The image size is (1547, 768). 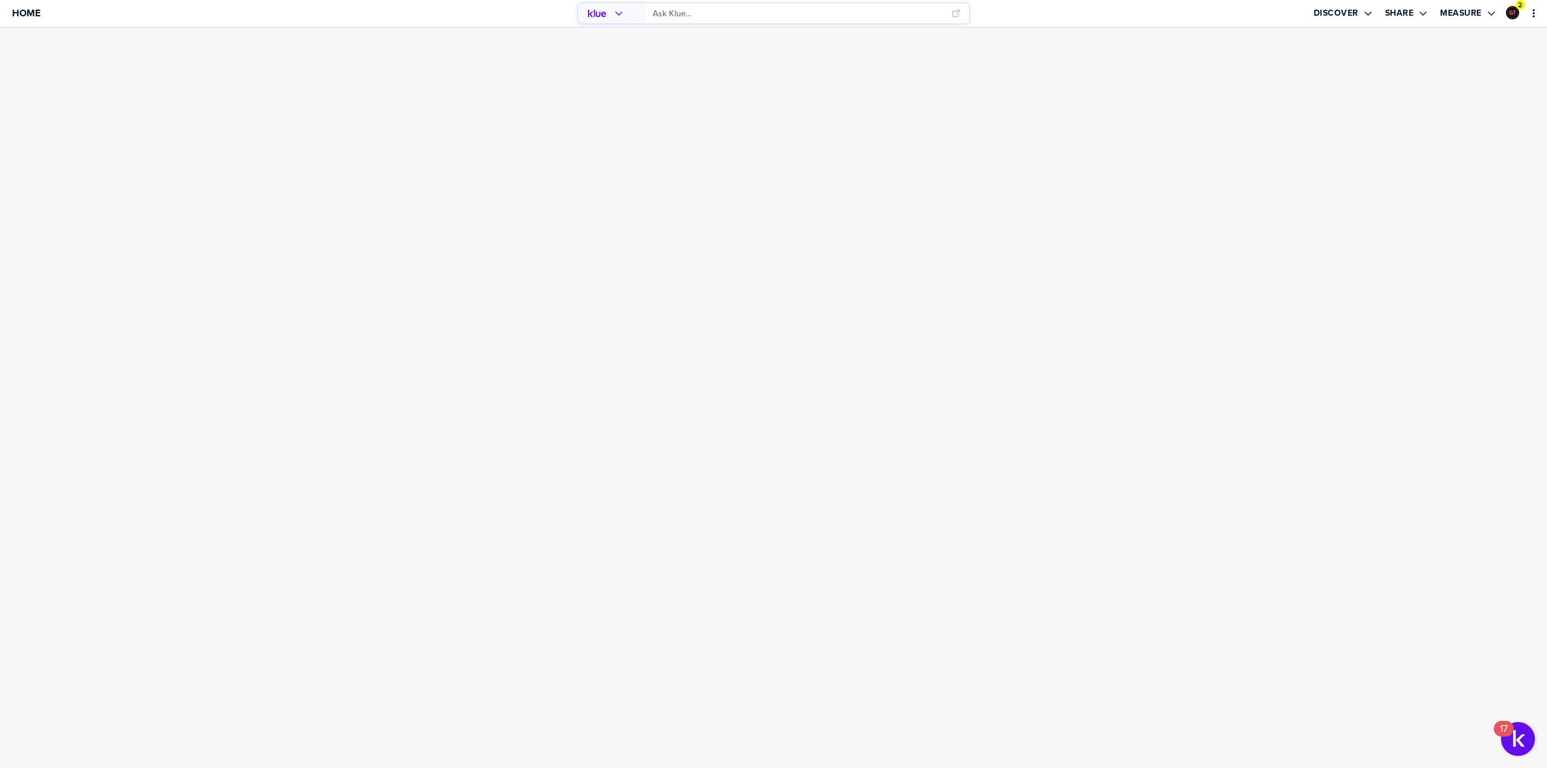 I want to click on label: Share, so click(x=1400, y=13).